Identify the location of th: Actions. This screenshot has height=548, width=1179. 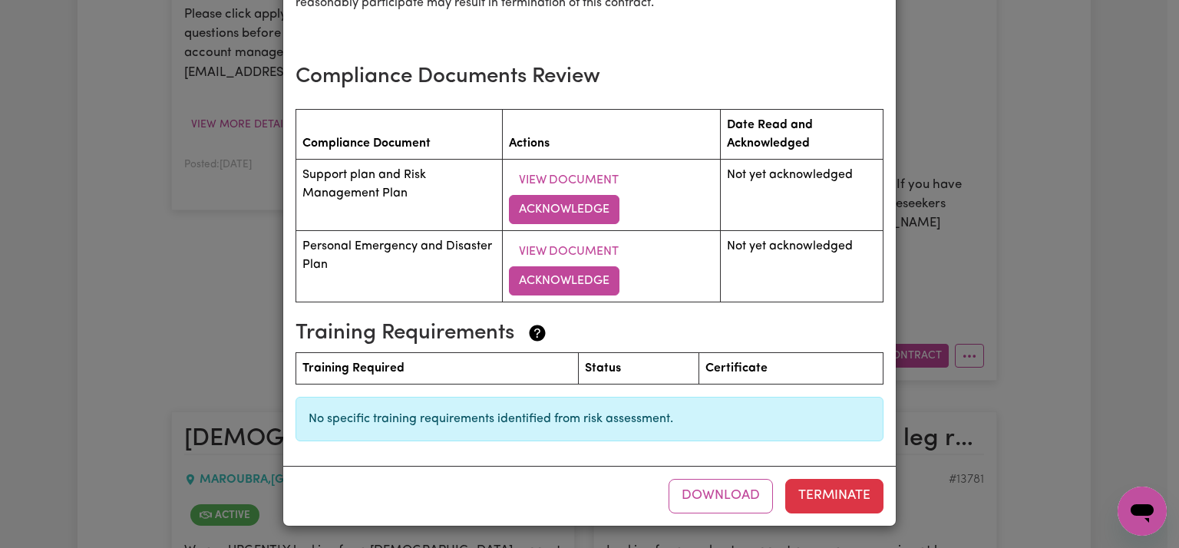
(611, 134).